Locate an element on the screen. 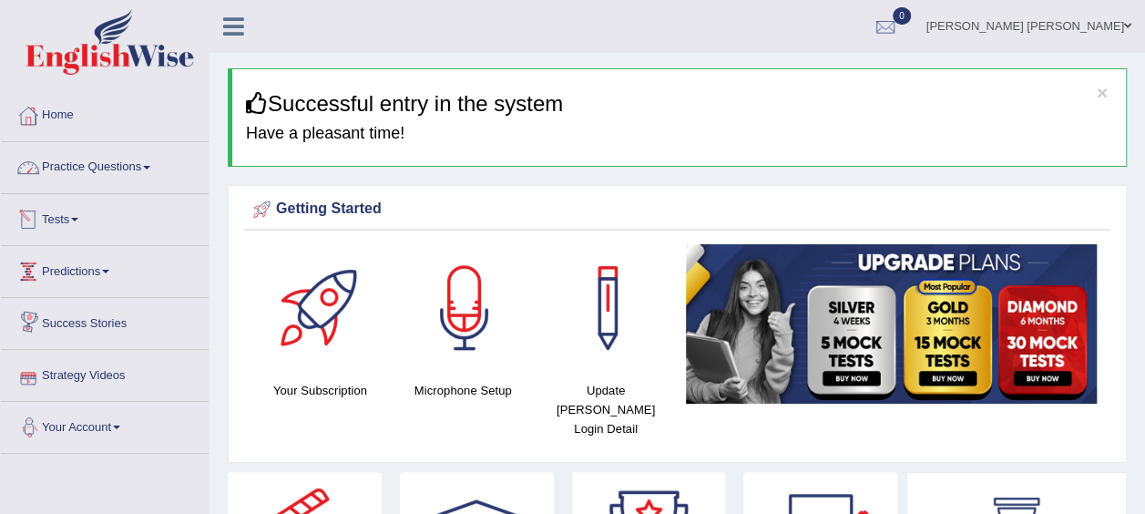  a: Success Stories is located at coordinates (105, 321).